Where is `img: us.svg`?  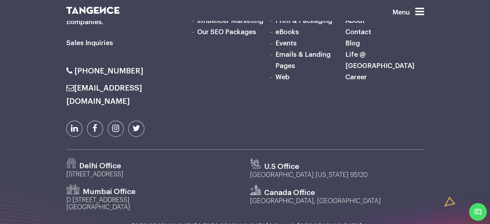 img: us.svg is located at coordinates (256, 163).